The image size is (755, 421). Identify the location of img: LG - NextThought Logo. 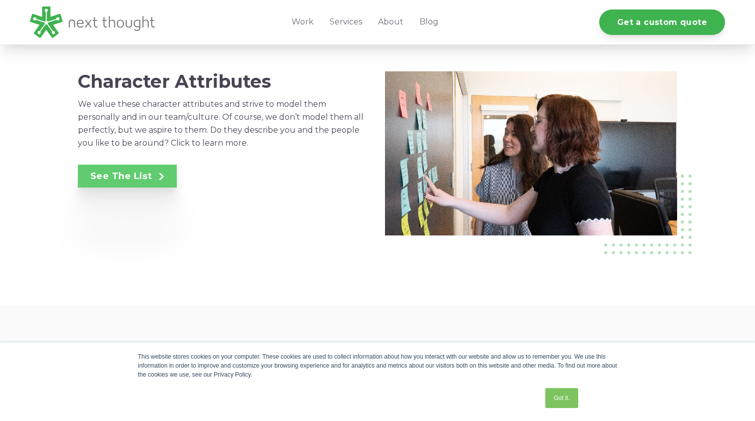
(92, 22).